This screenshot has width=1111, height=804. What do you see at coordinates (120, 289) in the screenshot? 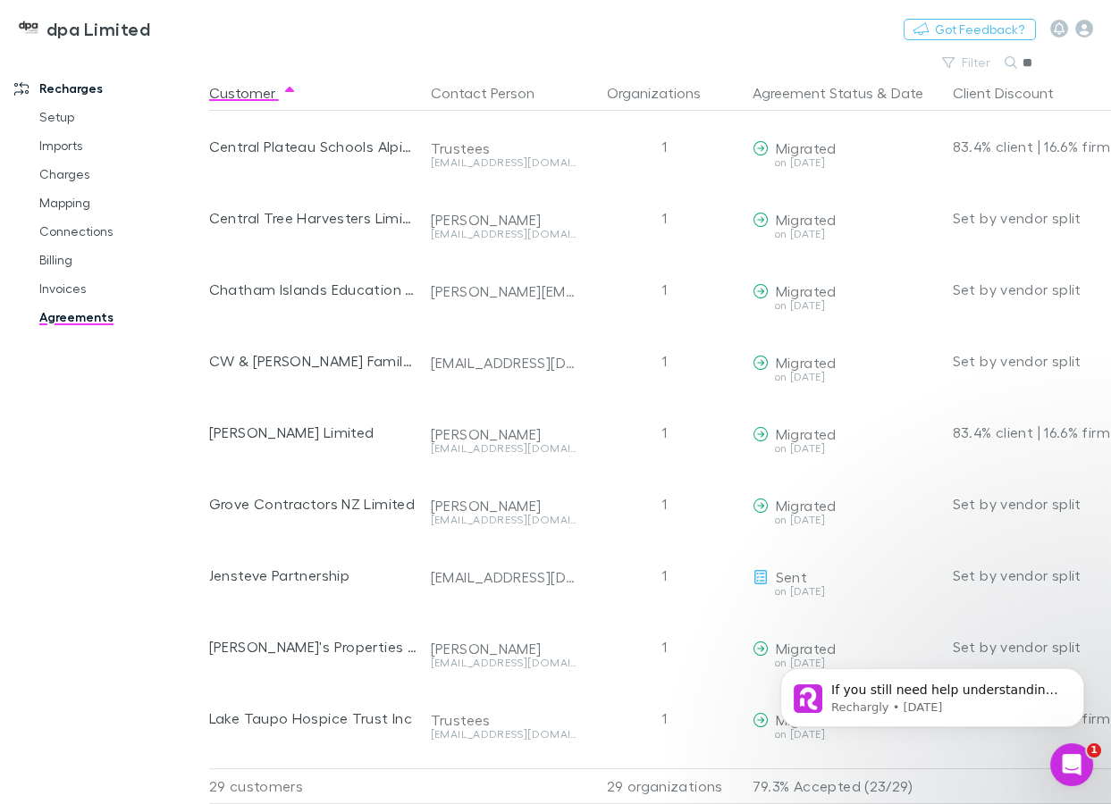
I see `a: Invoices` at bounding box center [120, 289].